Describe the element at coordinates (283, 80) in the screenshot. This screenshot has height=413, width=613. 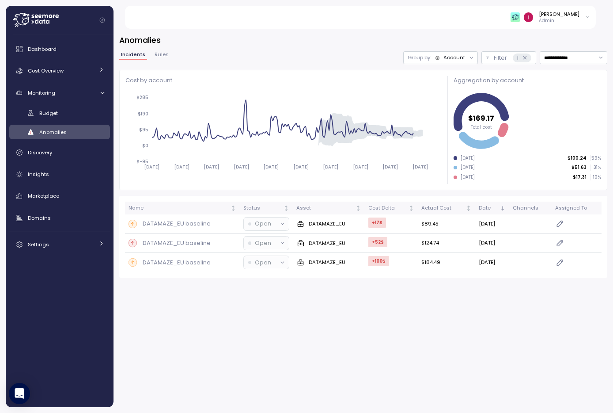
I see `p: Cost by account` at that location.